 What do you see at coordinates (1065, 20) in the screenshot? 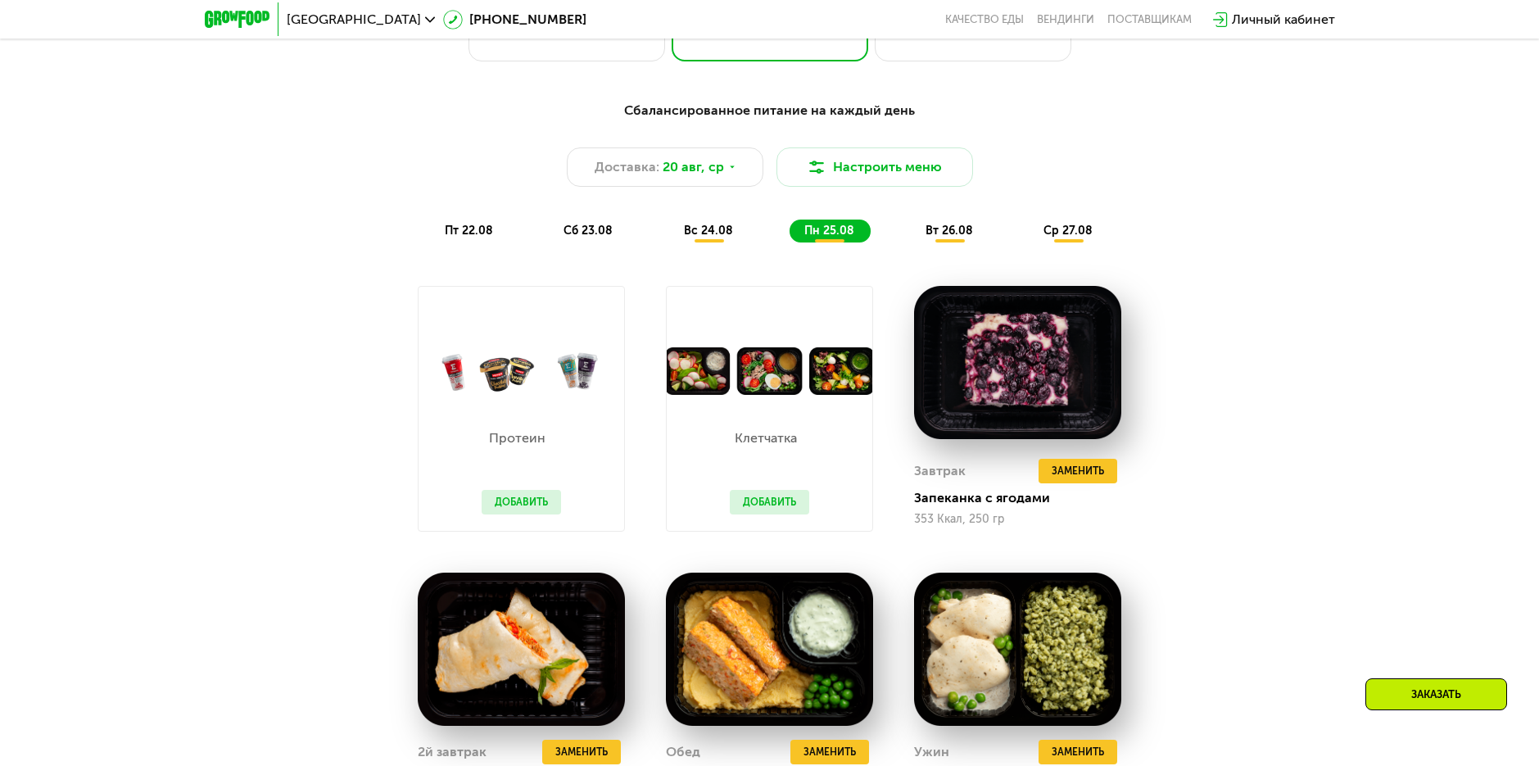
I see `a: Вендинги` at bounding box center [1065, 20].